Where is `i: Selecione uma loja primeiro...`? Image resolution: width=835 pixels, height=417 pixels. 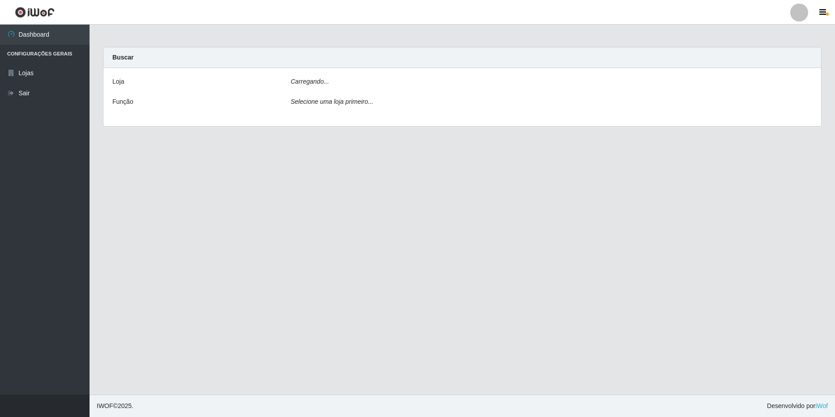
i: Selecione uma loja primeiro... is located at coordinates (332, 102).